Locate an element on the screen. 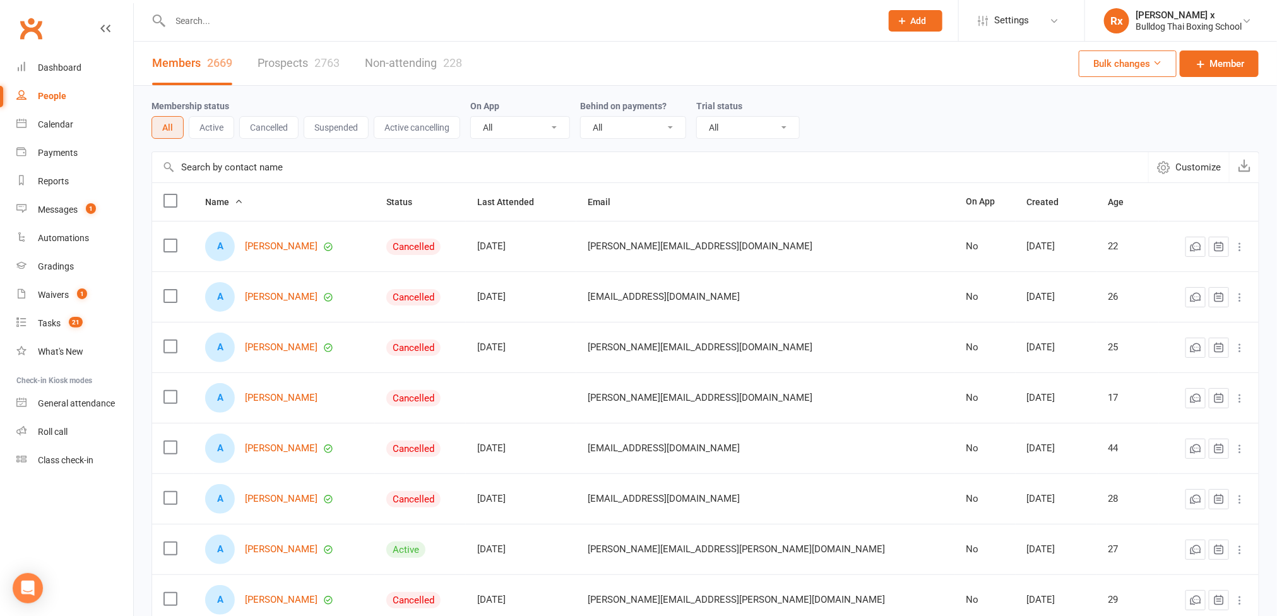  div: Bulldog Thai Boxing School is located at coordinates (1189, 27).